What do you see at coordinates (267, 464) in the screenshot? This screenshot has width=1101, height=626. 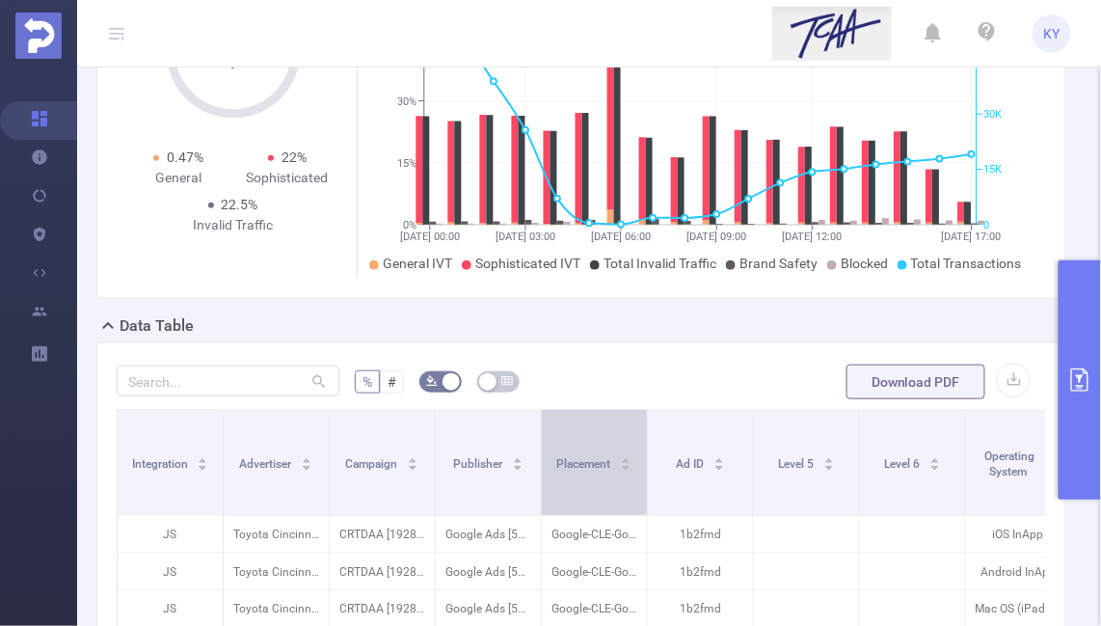 I see `span: Advertiser` at bounding box center [267, 464].